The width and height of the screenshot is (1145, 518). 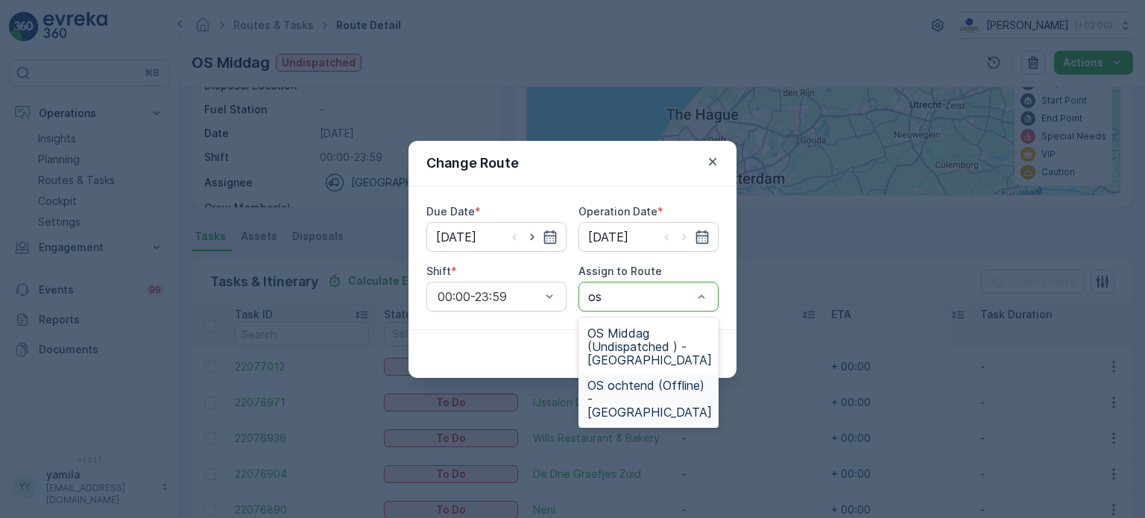 I want to click on label: Operation Date, so click(x=618, y=211).